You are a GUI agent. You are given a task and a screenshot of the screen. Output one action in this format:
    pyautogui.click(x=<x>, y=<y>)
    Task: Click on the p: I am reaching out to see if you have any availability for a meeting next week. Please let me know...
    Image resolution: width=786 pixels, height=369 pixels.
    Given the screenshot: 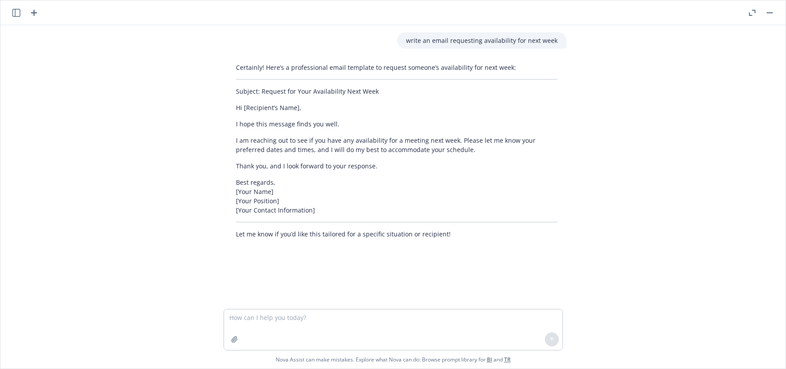 What is the action you would take?
    pyautogui.click(x=397, y=145)
    